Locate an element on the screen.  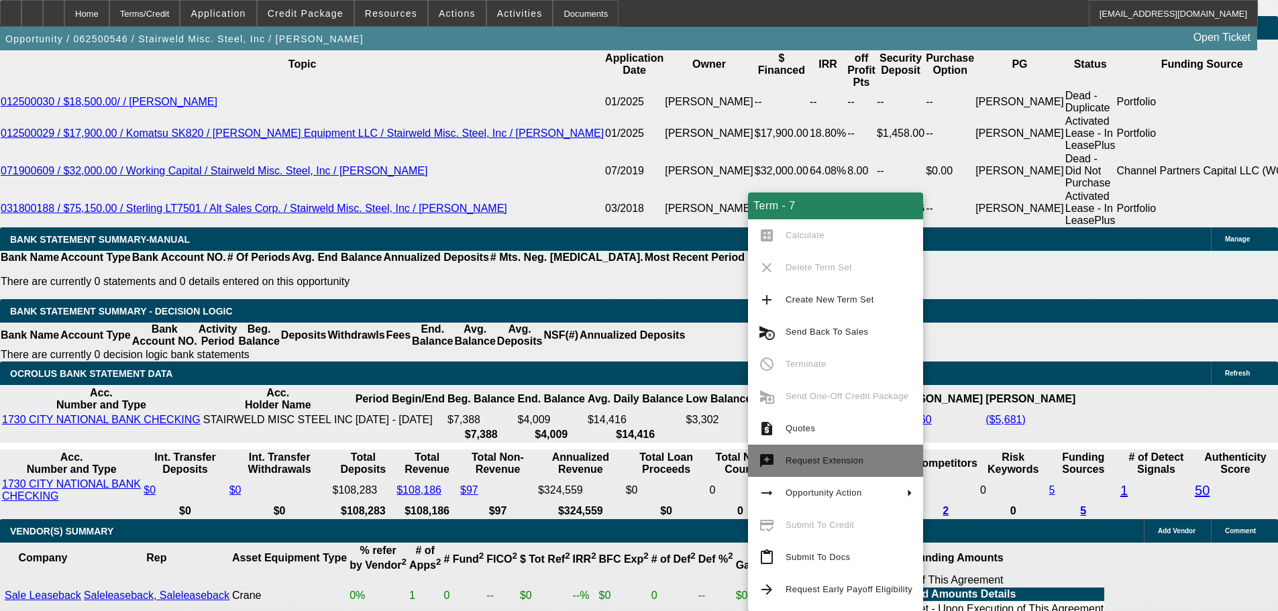
th: PG is located at coordinates (1019, 64).